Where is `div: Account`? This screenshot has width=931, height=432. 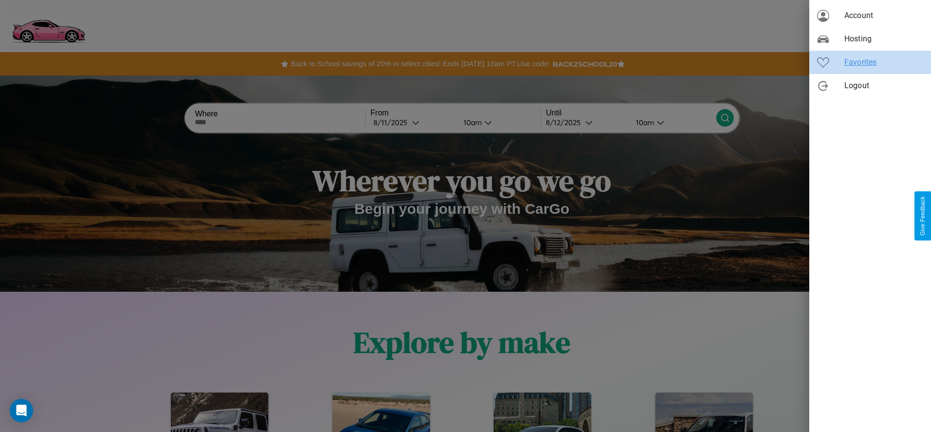 div: Account is located at coordinates (871, 16).